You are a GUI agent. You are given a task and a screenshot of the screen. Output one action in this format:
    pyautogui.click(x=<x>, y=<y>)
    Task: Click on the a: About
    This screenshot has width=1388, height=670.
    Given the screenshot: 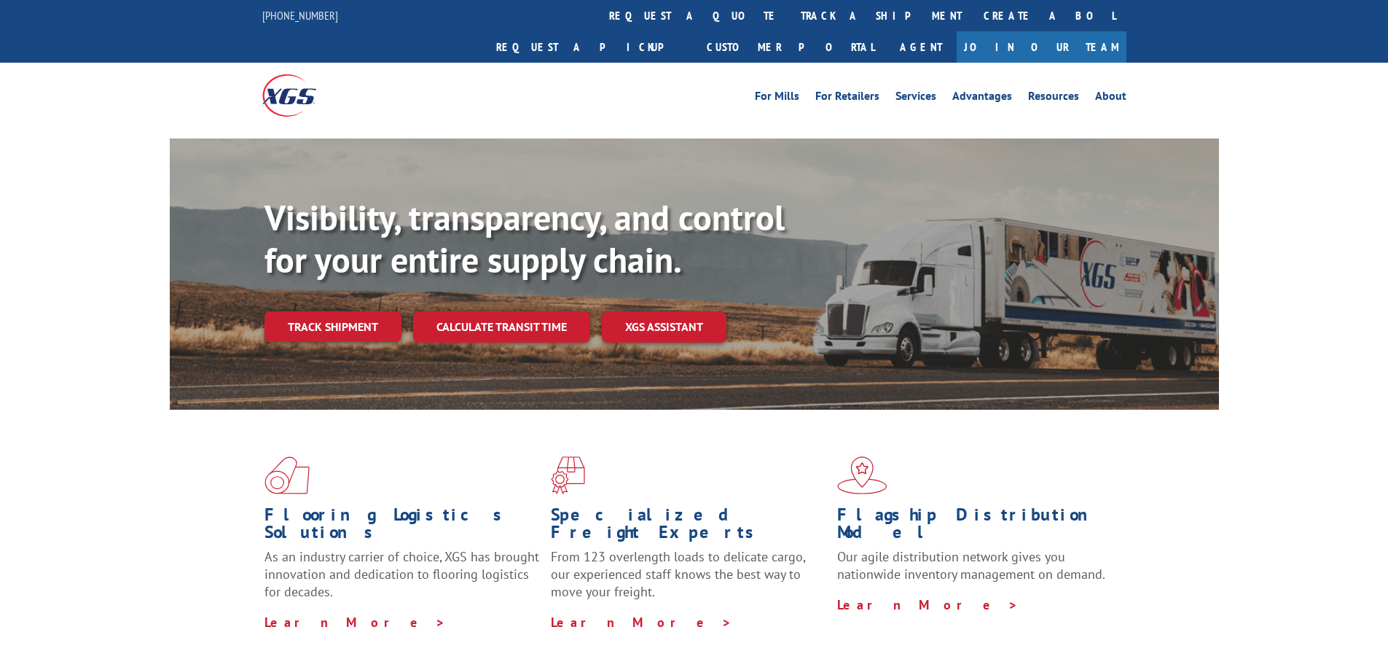 What is the action you would take?
    pyautogui.click(x=1111, y=98)
    